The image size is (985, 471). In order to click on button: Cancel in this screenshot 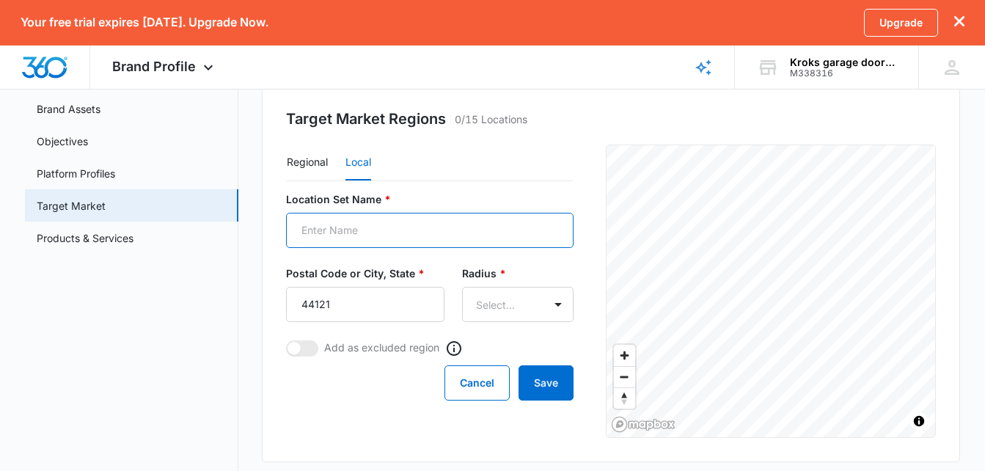, I will do `click(477, 383)`.